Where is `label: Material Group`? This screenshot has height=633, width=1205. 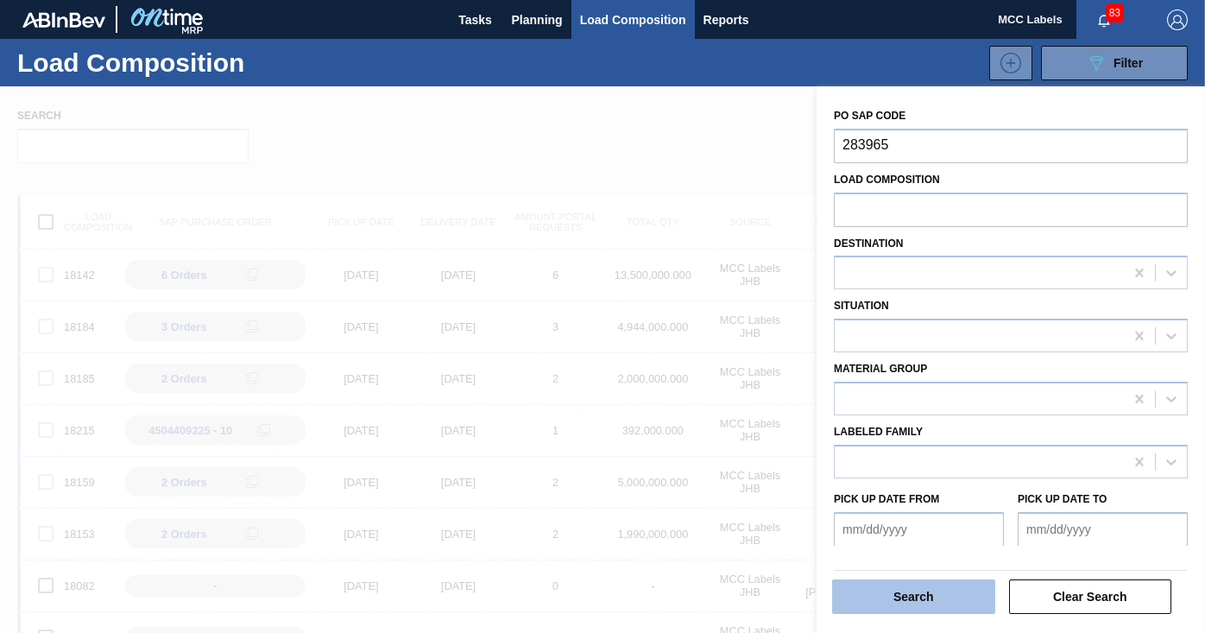
label: Material Group is located at coordinates (881, 369).